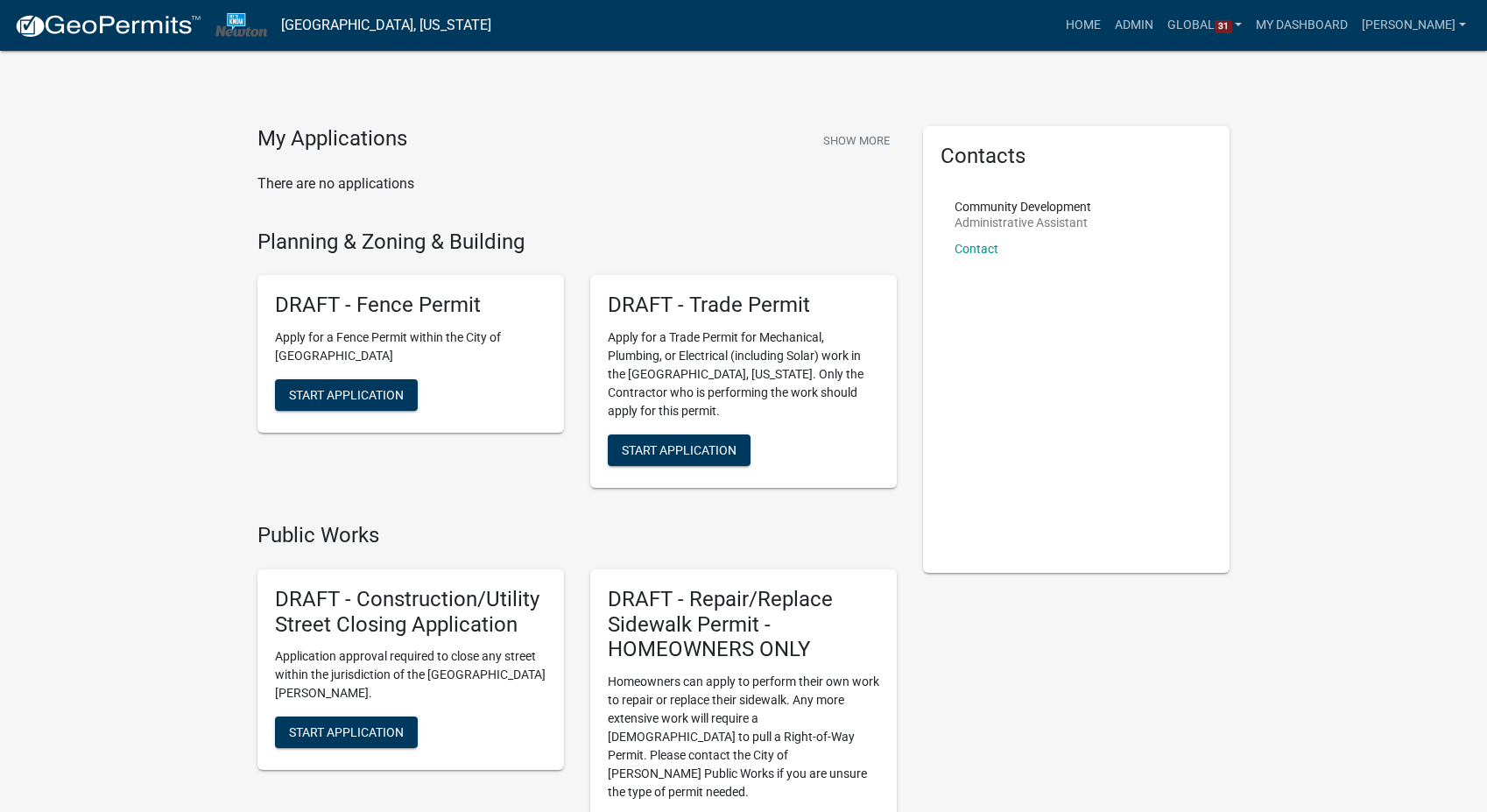  What do you see at coordinates (744, 374) in the screenshot?
I see `p: Apply for a Trade Permit for Mechanical, Plumbing, or Electrical (including Solar) work in the [G...` at bounding box center [744, 374].